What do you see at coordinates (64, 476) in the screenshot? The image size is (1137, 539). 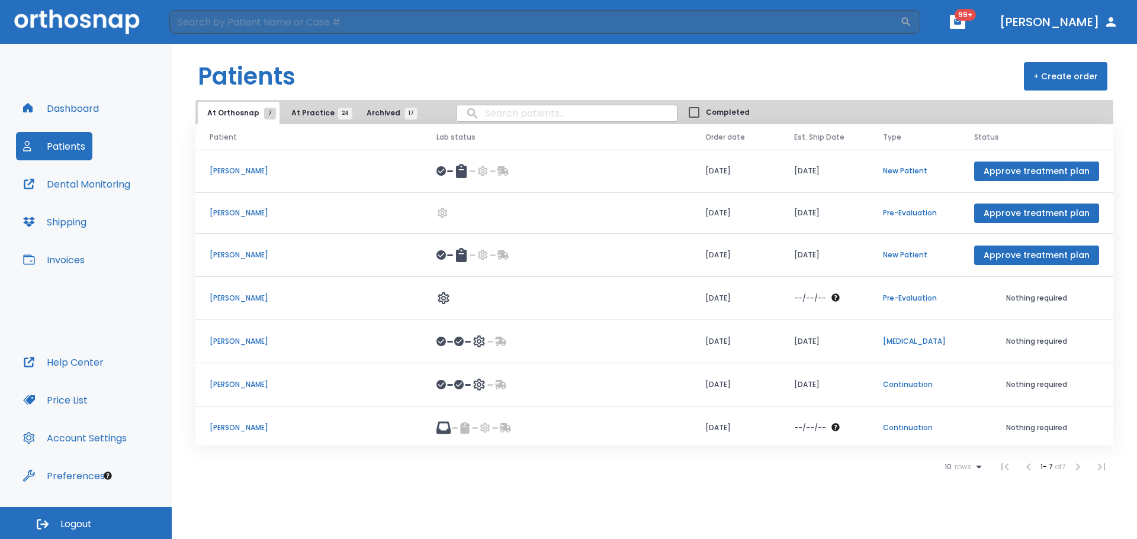 I see `button: Preferences` at bounding box center [64, 476].